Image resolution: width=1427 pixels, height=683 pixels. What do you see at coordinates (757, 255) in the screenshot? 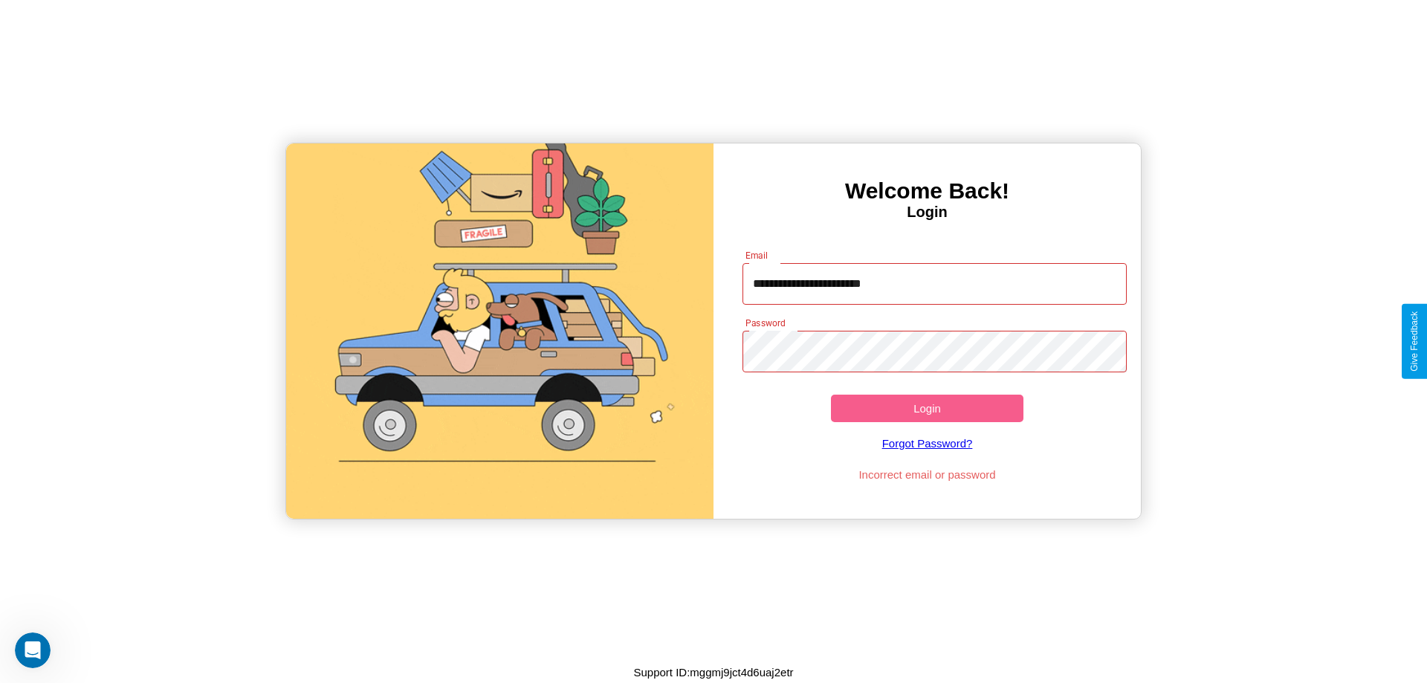
I see `label: Email` at bounding box center [757, 255].